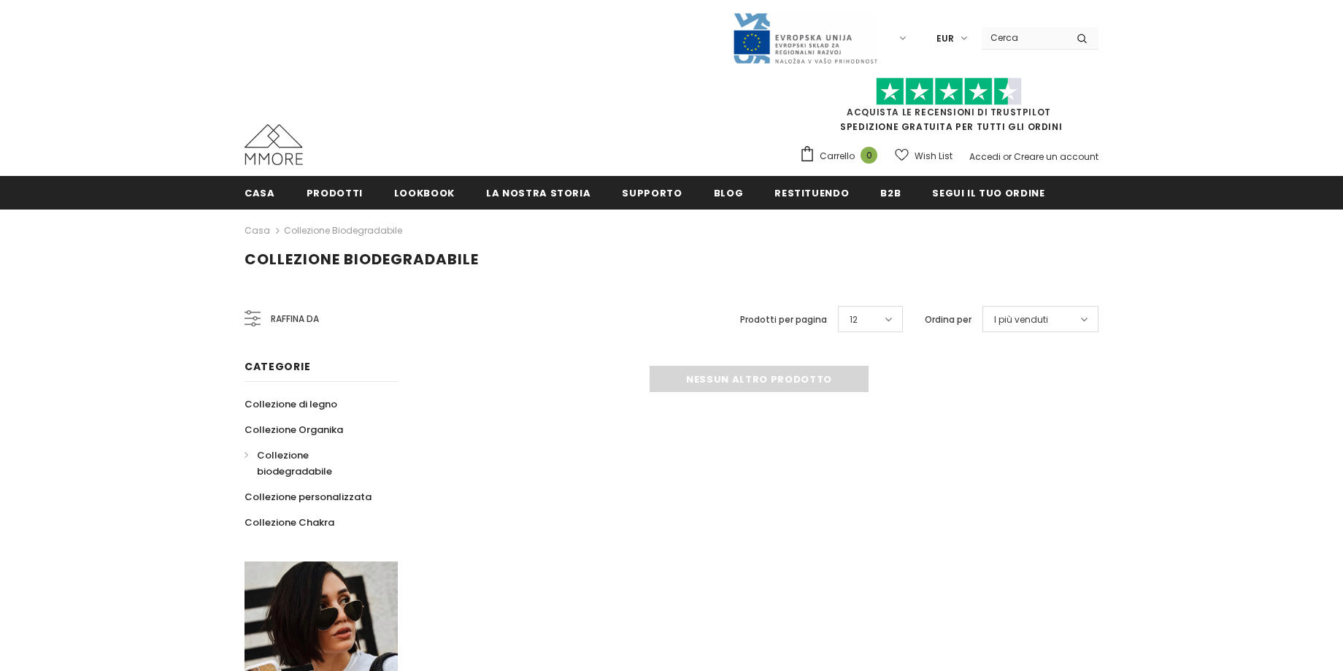  I want to click on span: Blog, so click(728, 193).